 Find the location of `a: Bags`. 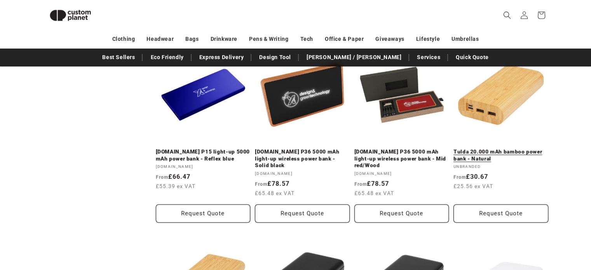

a: Bags is located at coordinates (192, 39).